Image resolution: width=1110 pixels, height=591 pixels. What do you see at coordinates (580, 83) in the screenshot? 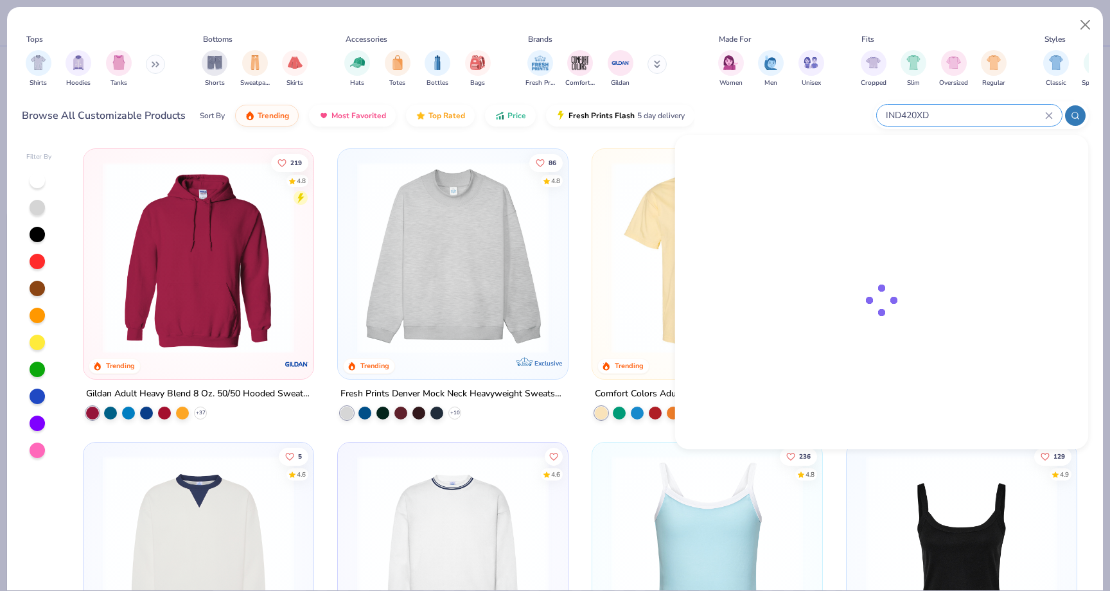
I see `span: Comfort Colors` at bounding box center [580, 83].